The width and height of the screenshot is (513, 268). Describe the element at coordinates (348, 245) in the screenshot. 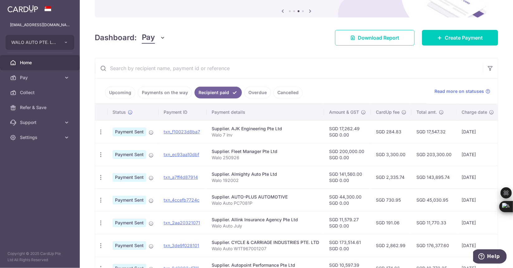

I see `td: SGD 173,514.61 SGD 0.00` at that location.